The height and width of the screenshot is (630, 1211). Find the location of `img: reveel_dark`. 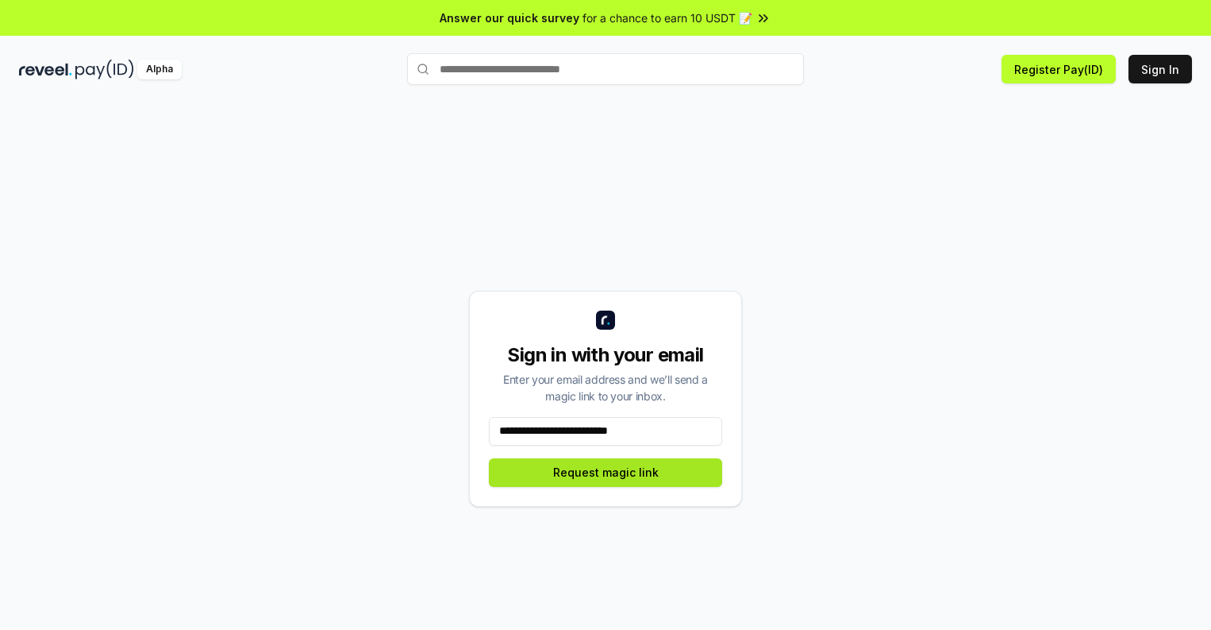

img: reveel_dark is located at coordinates (45, 69).